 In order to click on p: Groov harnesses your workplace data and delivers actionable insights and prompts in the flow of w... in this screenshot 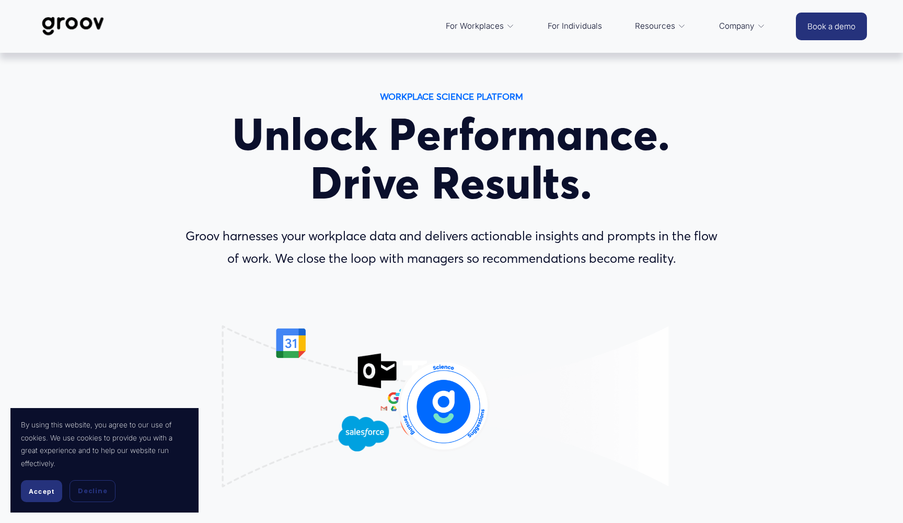, I will do `click(451, 248)`.